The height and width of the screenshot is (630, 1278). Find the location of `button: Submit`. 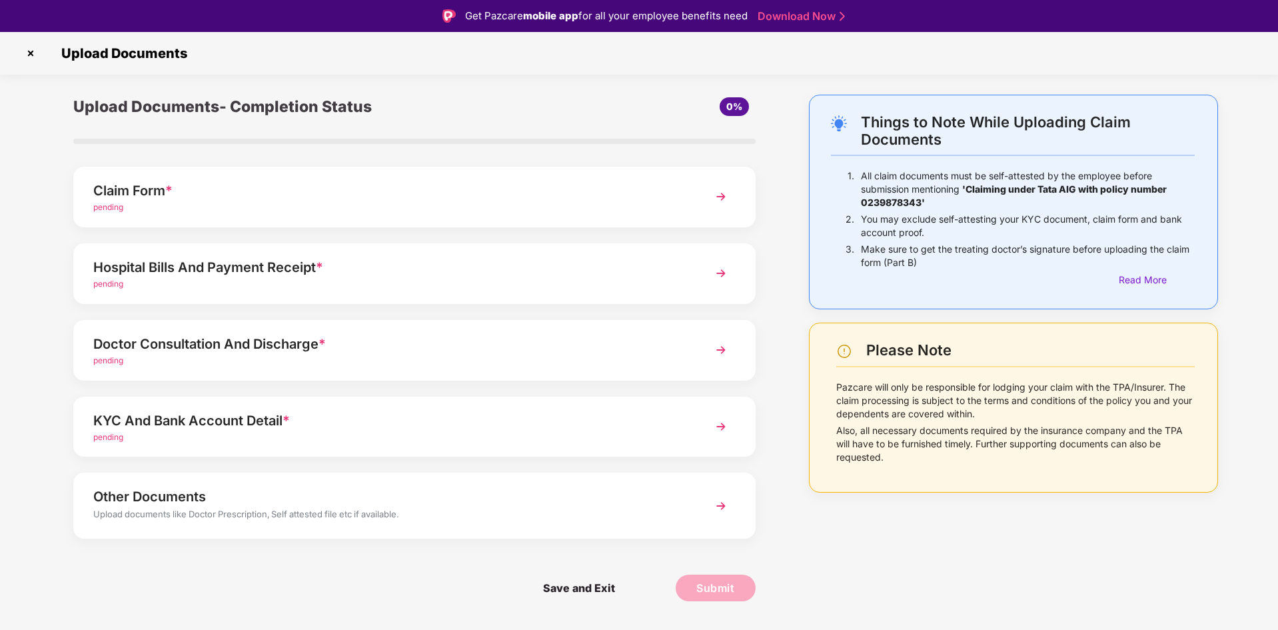

button: Submit is located at coordinates (716, 588).